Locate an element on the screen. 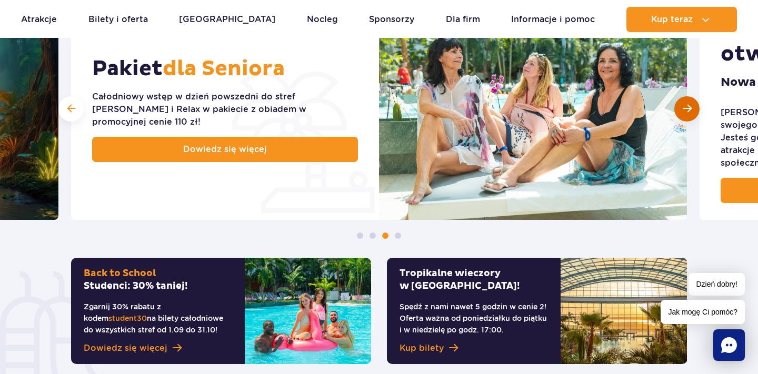  div: Chat is located at coordinates (729, 345).